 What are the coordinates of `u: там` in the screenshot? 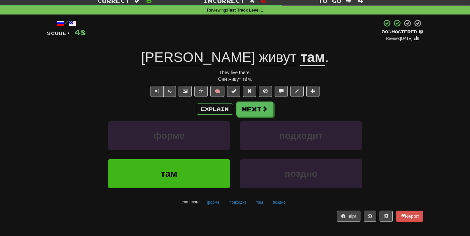 It's located at (313, 58).